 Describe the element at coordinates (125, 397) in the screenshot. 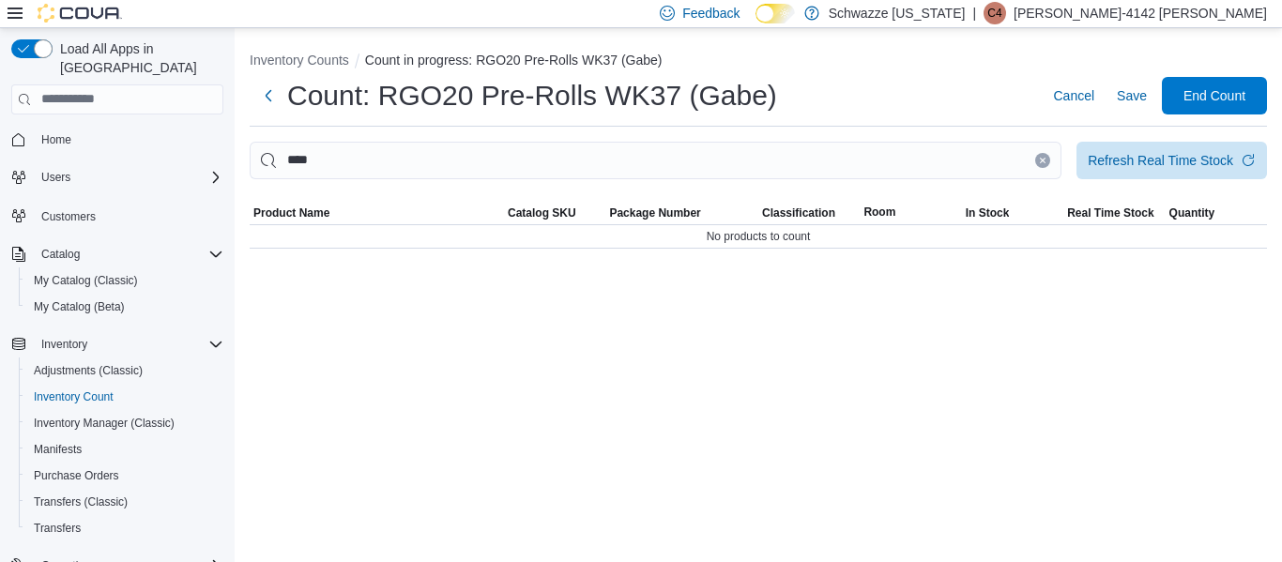

I see `button: Inventory Count` at that location.